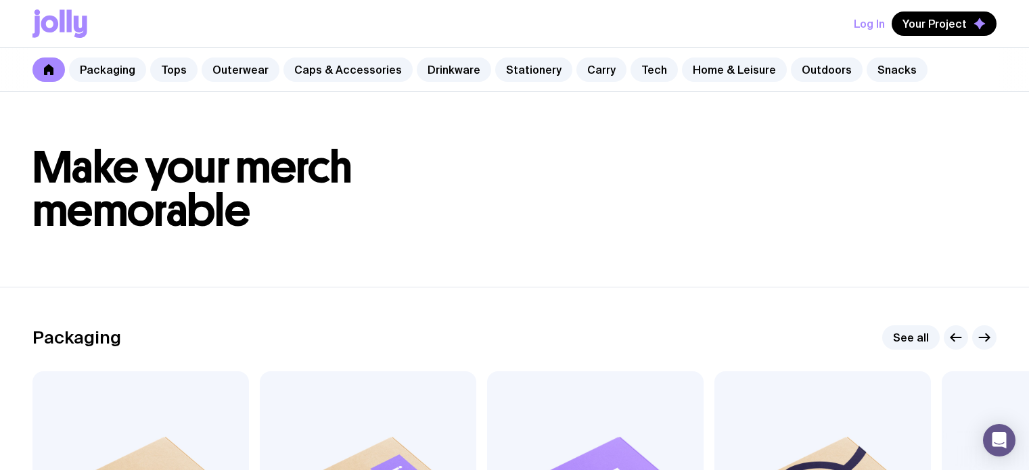  I want to click on button: Your Project, so click(943, 24).